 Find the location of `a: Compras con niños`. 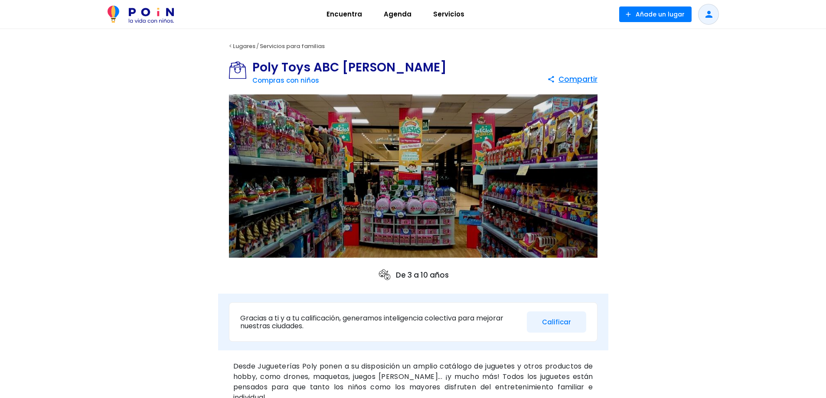

a: Compras con niños is located at coordinates (286, 80).